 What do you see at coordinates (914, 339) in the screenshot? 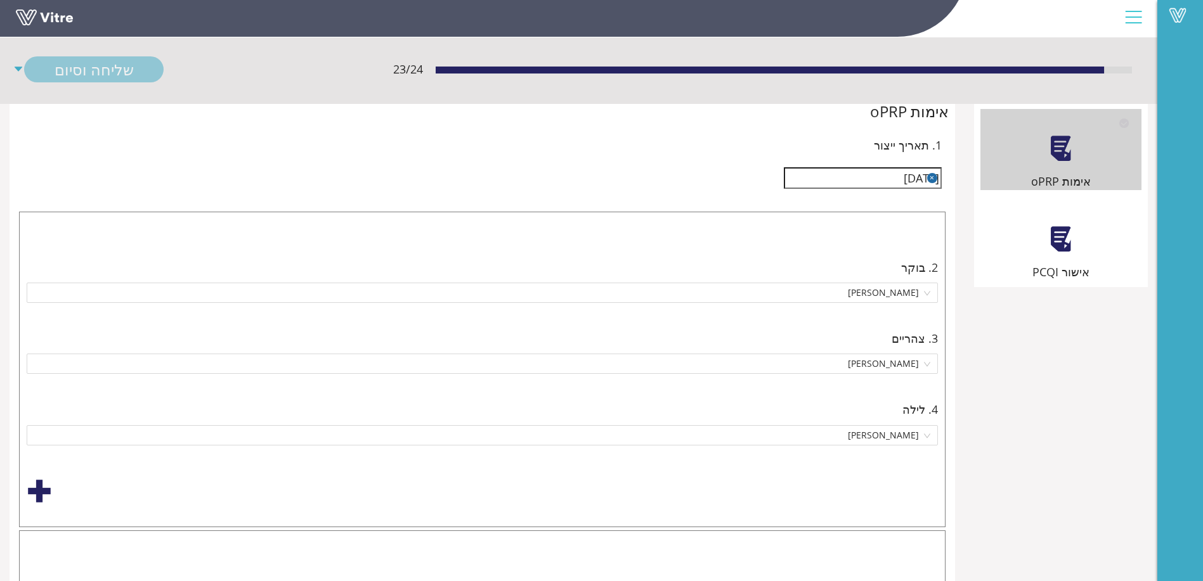
I see `span: 3. צהריים` at bounding box center [914, 339].